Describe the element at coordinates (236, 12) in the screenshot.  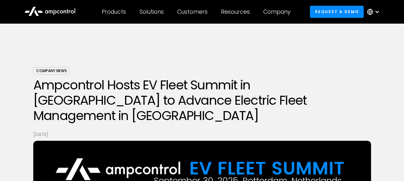
I see `div: Resources` at that location.